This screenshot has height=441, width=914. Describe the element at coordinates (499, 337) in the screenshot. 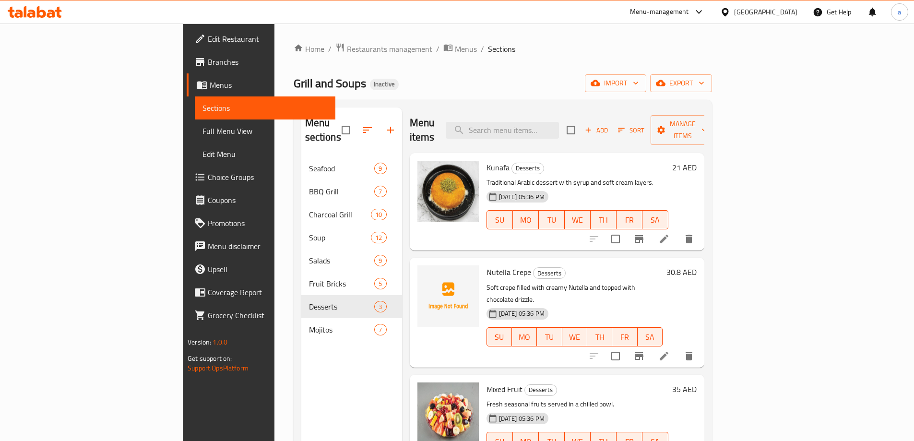

I see `button: SU` at that location.